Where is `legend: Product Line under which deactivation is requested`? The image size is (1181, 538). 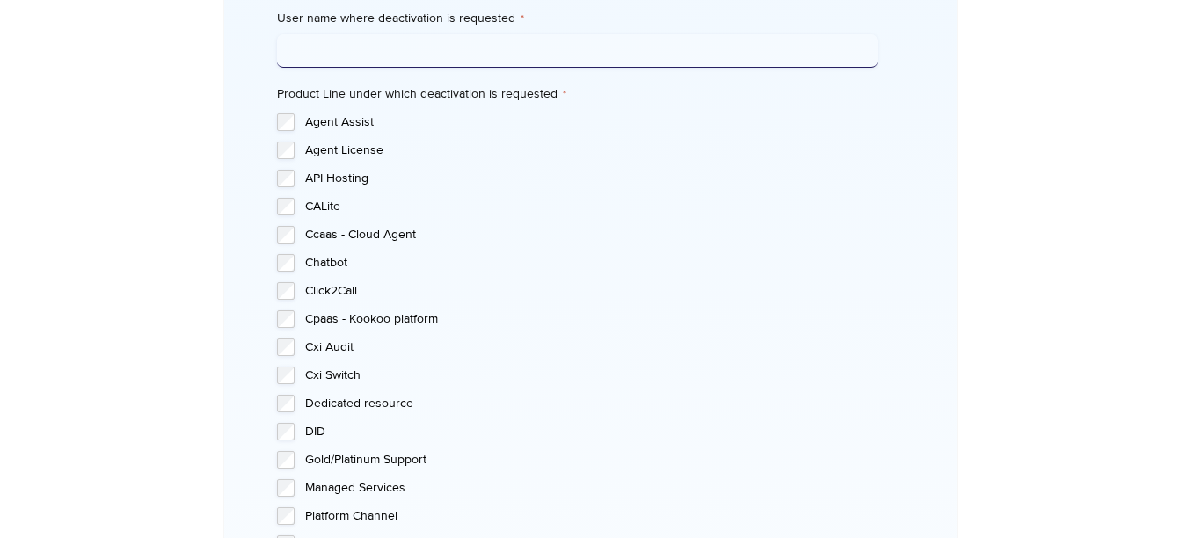 legend: Product Line under which deactivation is requested is located at coordinates (421, 94).